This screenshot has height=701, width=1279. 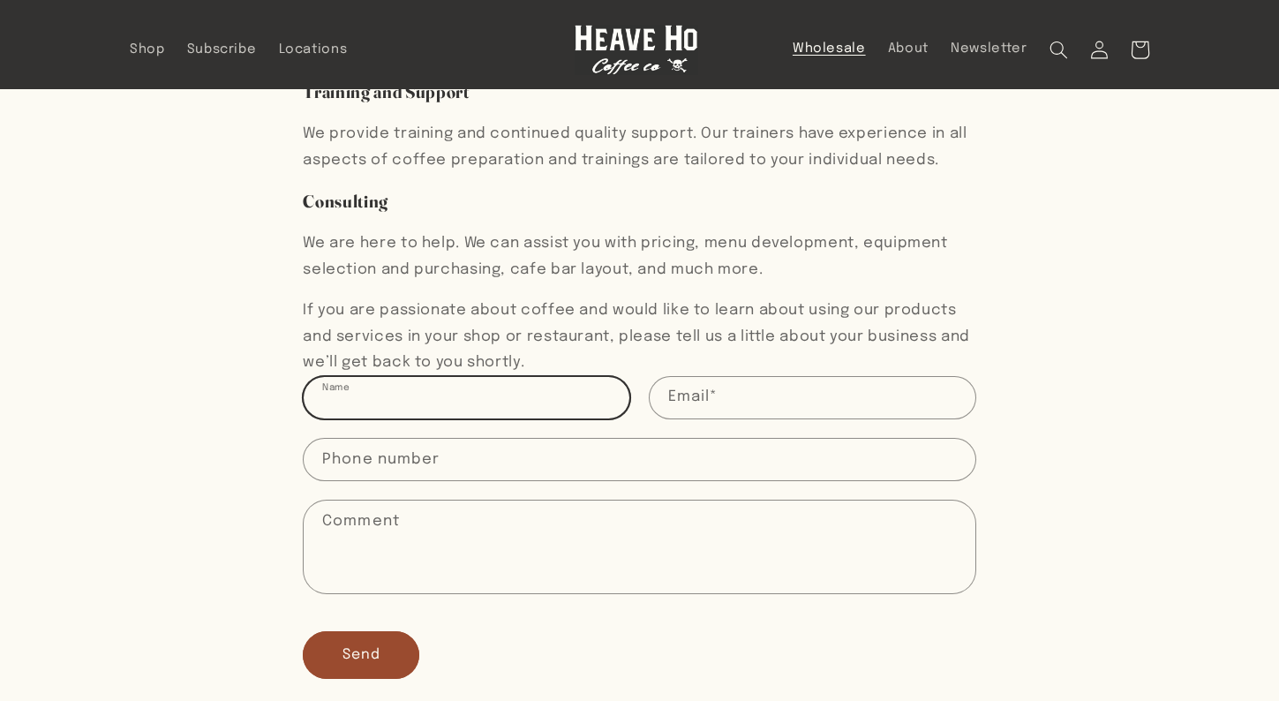 What do you see at coordinates (639, 256) in the screenshot?
I see `p: We are here to help. We can assist you with pricing, menu development, equipment selection and pu...` at bounding box center [639, 256].